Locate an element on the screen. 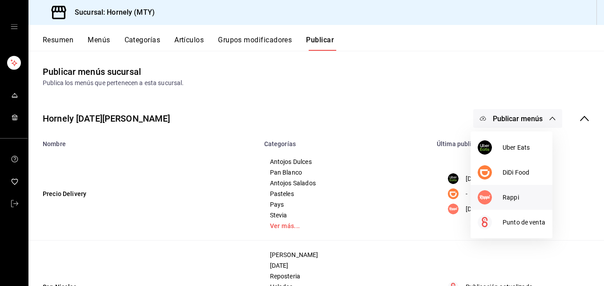 This screenshot has width=604, height=286. img: 3xvTHWGUC4cxsha7c3oen4VWG2LUsyXzfUAAAAASUVORK5CYII= is located at coordinates (485, 197).